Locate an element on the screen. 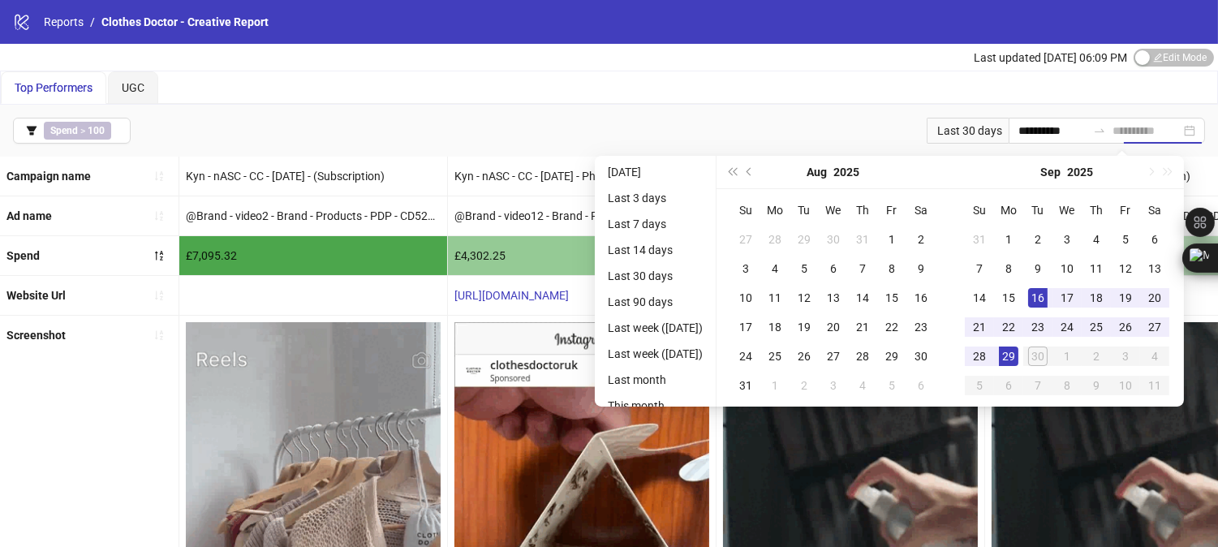 The width and height of the screenshot is (1218, 547). div: 26 is located at coordinates (1125, 327).